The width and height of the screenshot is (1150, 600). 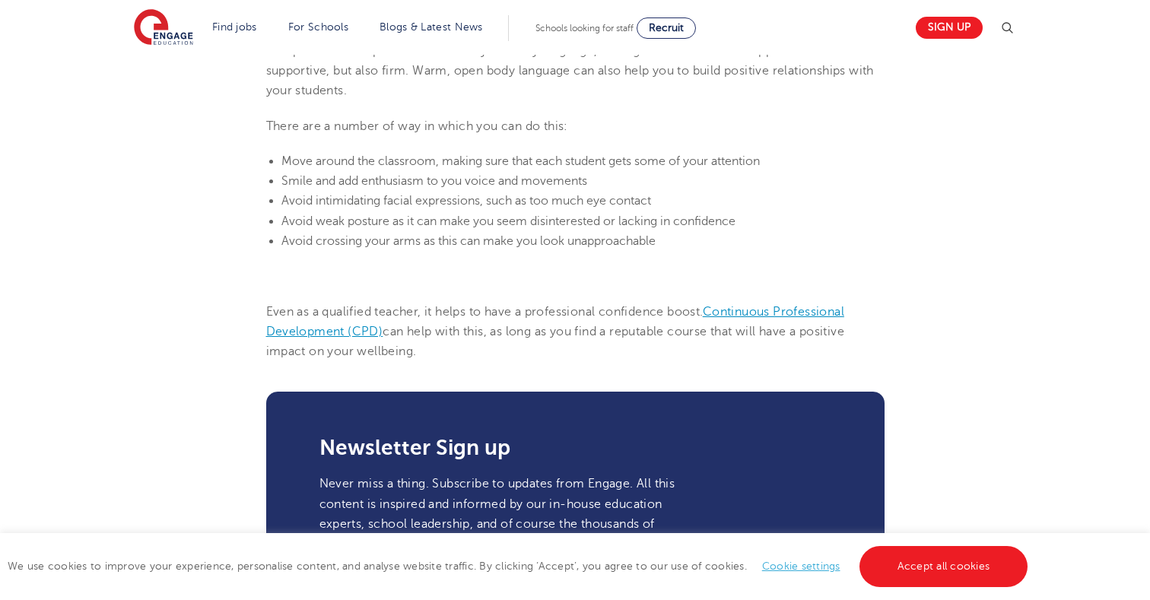 What do you see at coordinates (666, 27) in the screenshot?
I see `span: Recruit` at bounding box center [666, 27].